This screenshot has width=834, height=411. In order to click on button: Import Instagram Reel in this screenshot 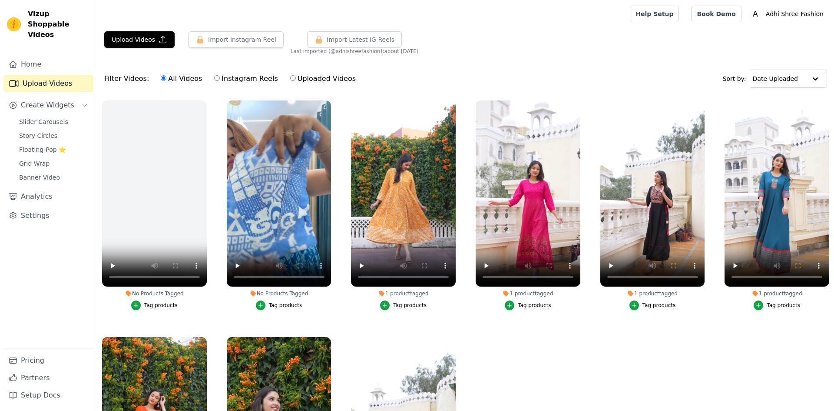, I will do `click(236, 40)`.